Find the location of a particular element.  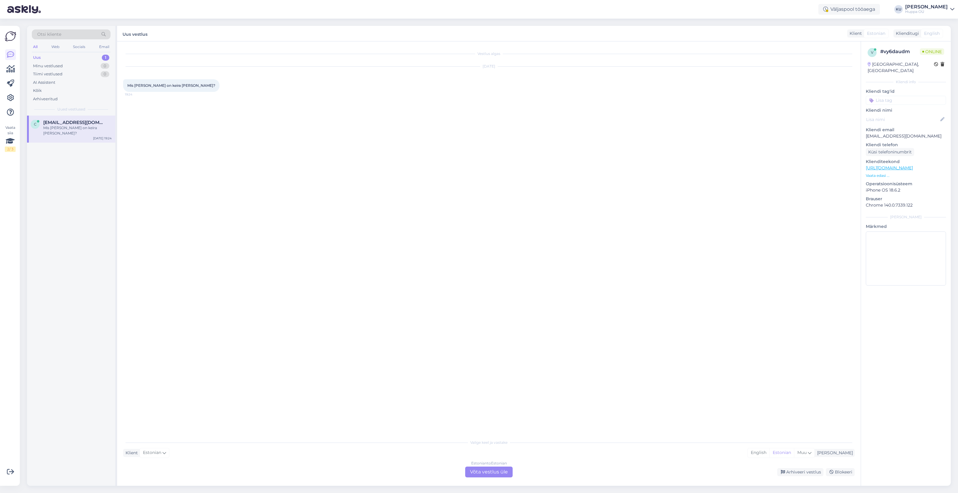

span: Otsi kliente is located at coordinates (49, 34).